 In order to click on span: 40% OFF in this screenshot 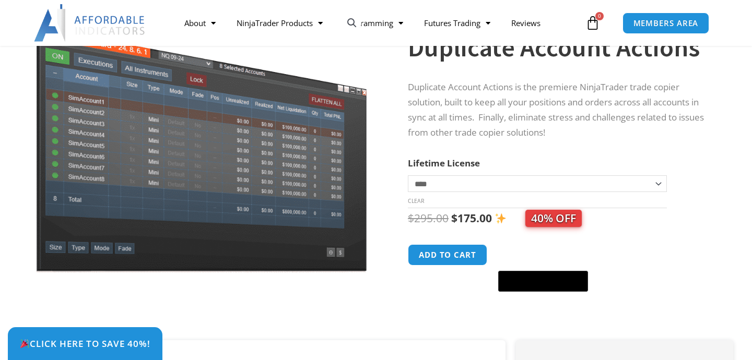, I will do `click(554, 218)`.